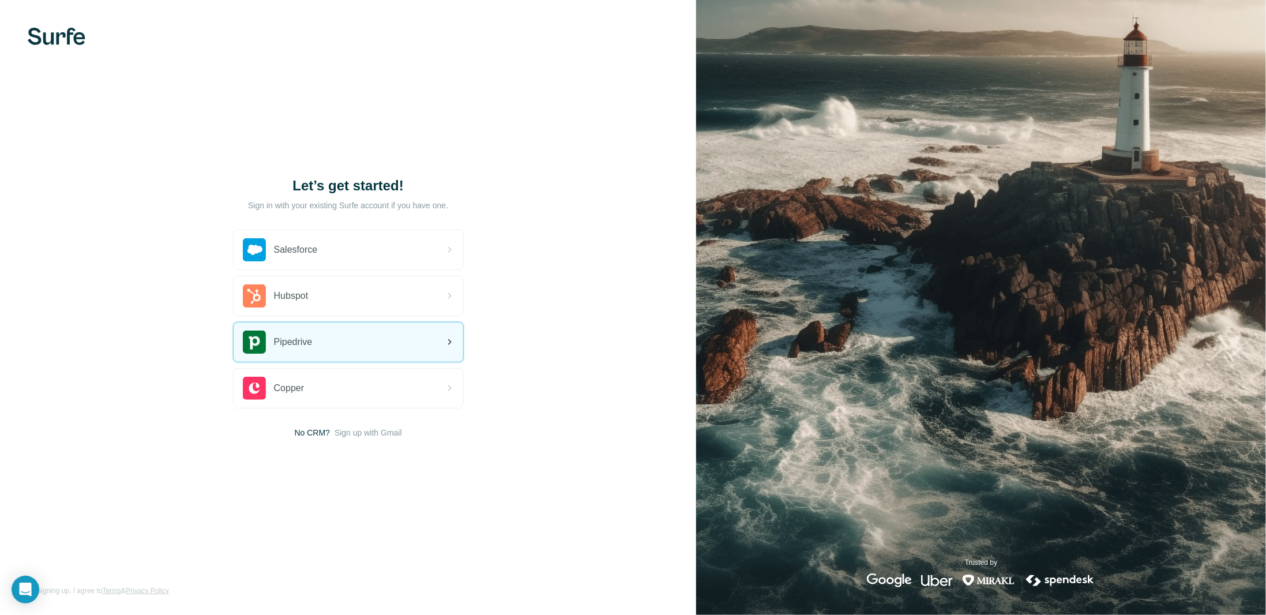 The width and height of the screenshot is (1266, 615). Describe the element at coordinates (254, 296) in the screenshot. I see `img: hubspot's logo` at that location.